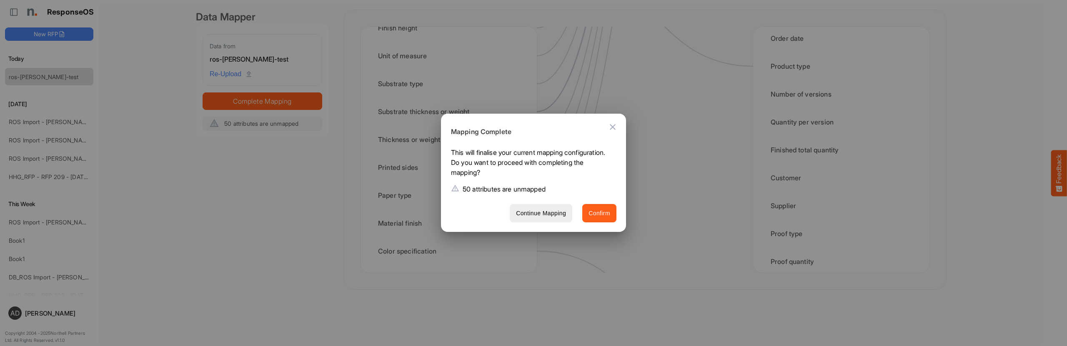  Describe the element at coordinates (599, 213) in the screenshot. I see `span: Confirm` at that location.